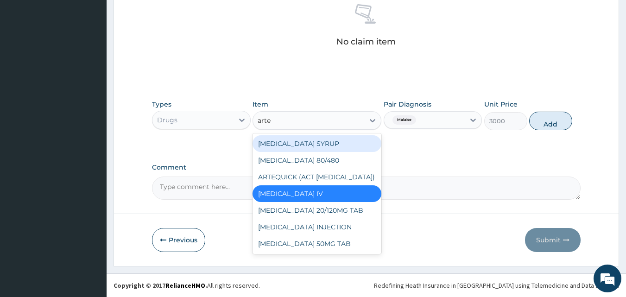  Describe the element at coordinates (90, 215) in the screenshot. I see `textarea: Type your message and hit 'Enter'` at that location.